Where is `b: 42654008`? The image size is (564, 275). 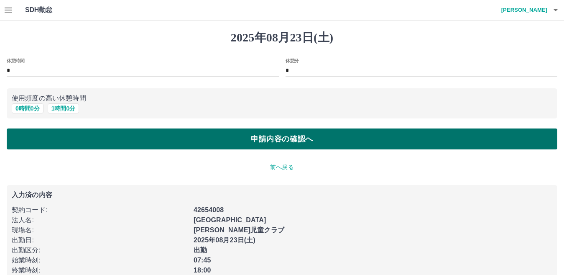
b: 42654008 is located at coordinates (209, 209).